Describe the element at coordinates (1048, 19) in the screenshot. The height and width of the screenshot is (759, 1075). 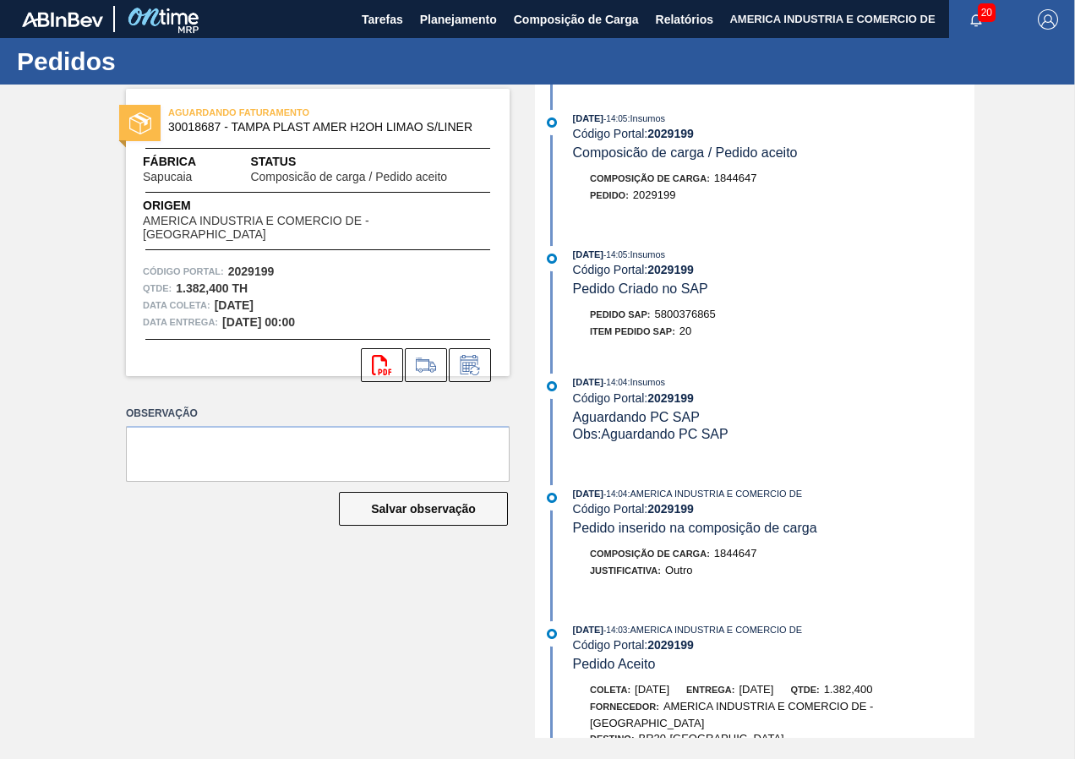
I see `img: Logout` at that location.